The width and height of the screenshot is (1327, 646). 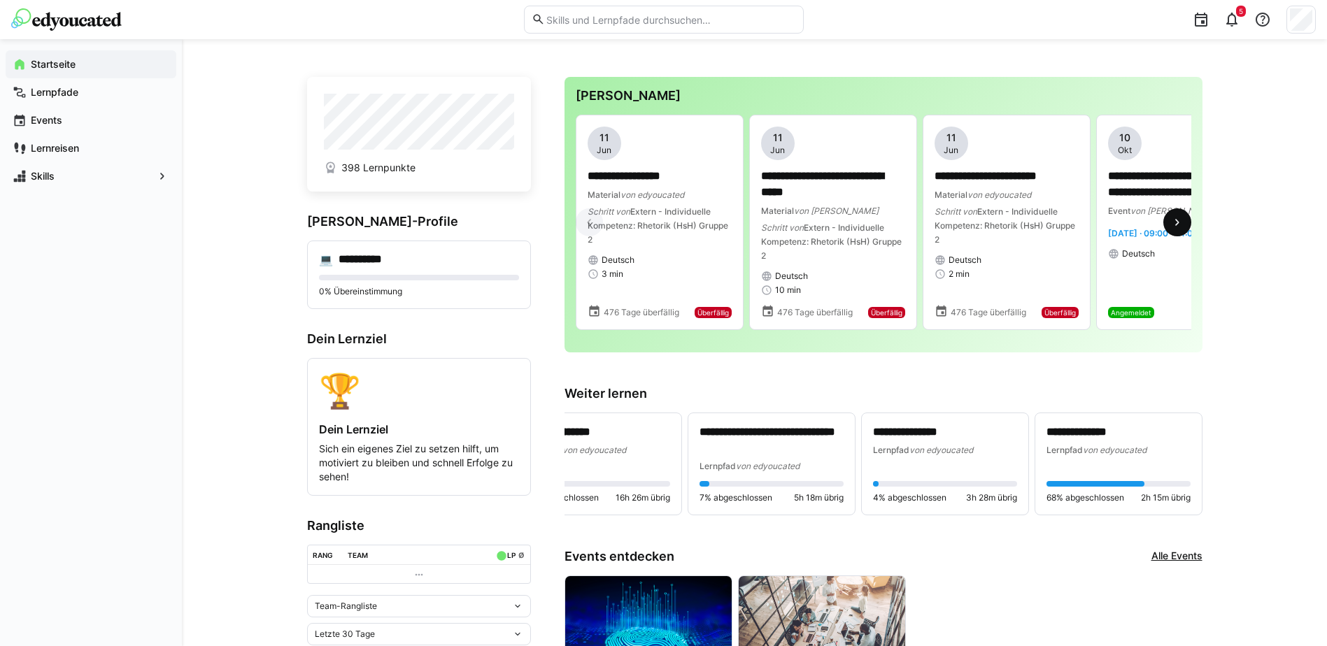 I want to click on span: 398 Lernpunkte, so click(x=378, y=168).